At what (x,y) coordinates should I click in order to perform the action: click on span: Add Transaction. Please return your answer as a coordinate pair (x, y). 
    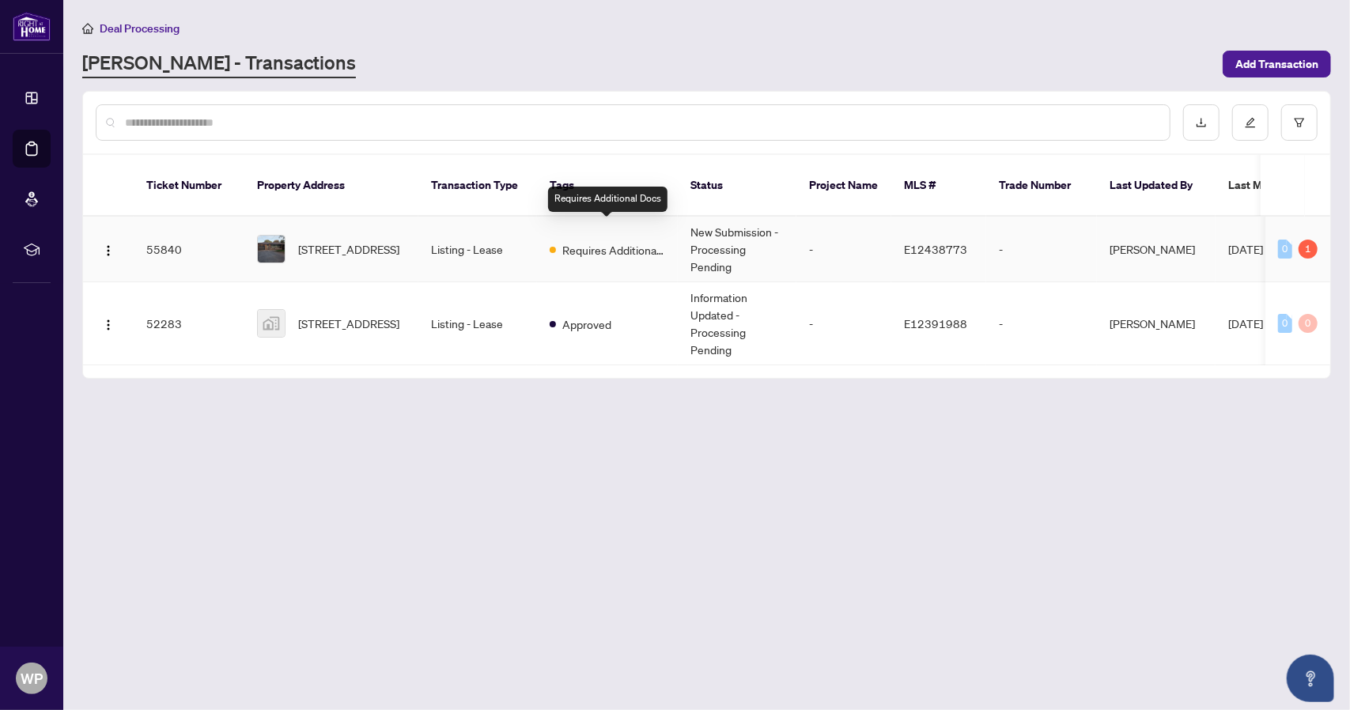
    Looking at the image, I should click on (1277, 64).